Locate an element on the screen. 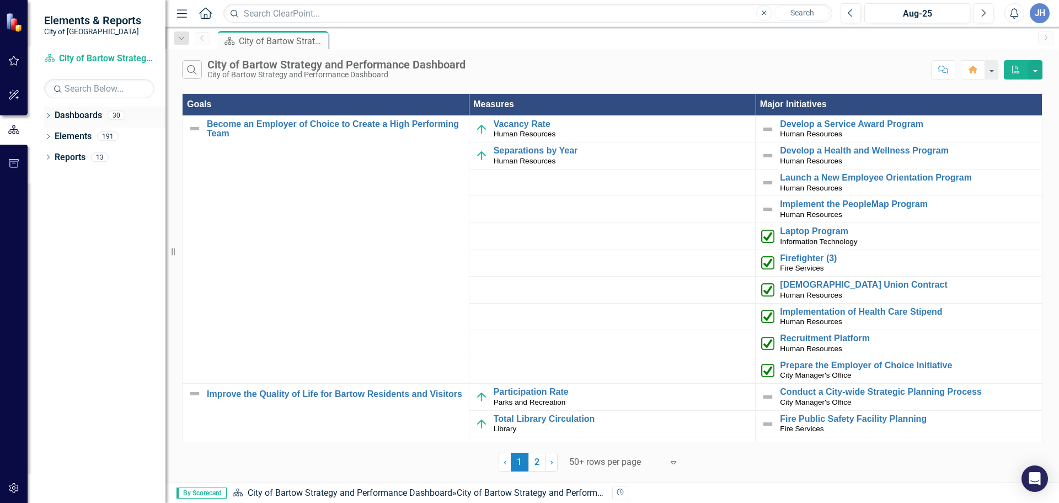  input: Search Below... is located at coordinates (99, 88).